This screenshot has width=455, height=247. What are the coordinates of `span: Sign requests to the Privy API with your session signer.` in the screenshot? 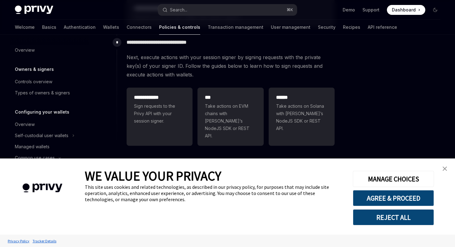 It's located at (159, 114).